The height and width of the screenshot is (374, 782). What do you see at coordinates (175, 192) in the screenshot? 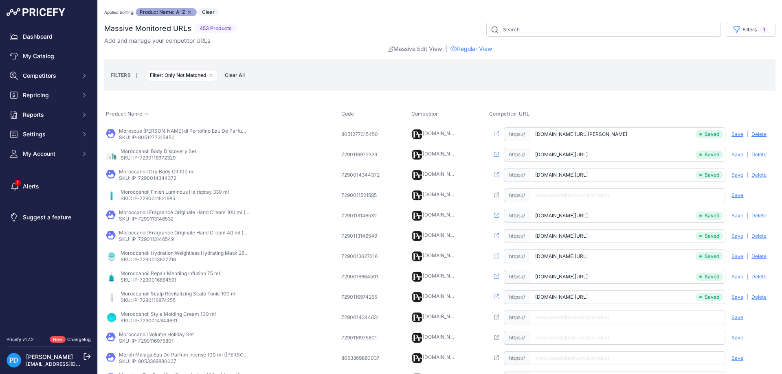
I see `p: Moroccanoil Finish Luminous Hairspray 330 ml` at bounding box center [175, 192].